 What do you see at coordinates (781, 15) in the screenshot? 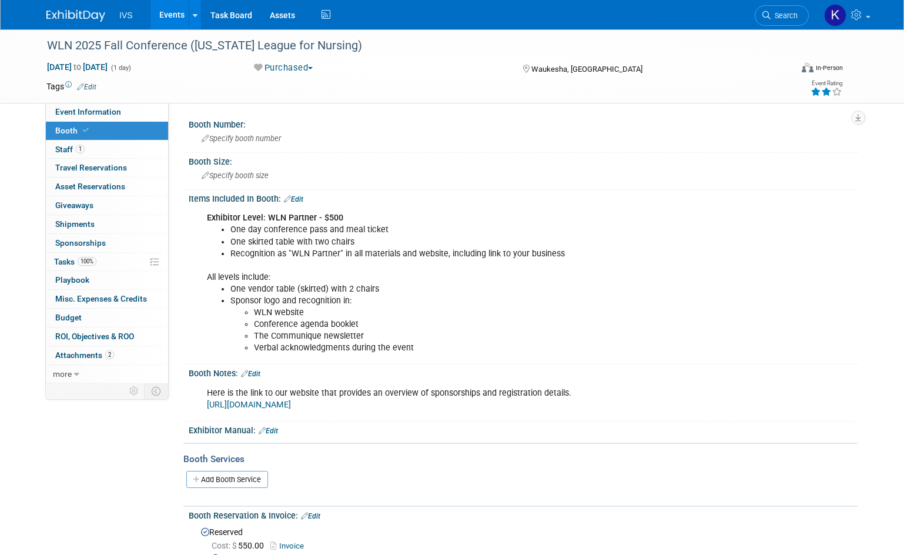
I see `a: Search` at bounding box center [781, 15].